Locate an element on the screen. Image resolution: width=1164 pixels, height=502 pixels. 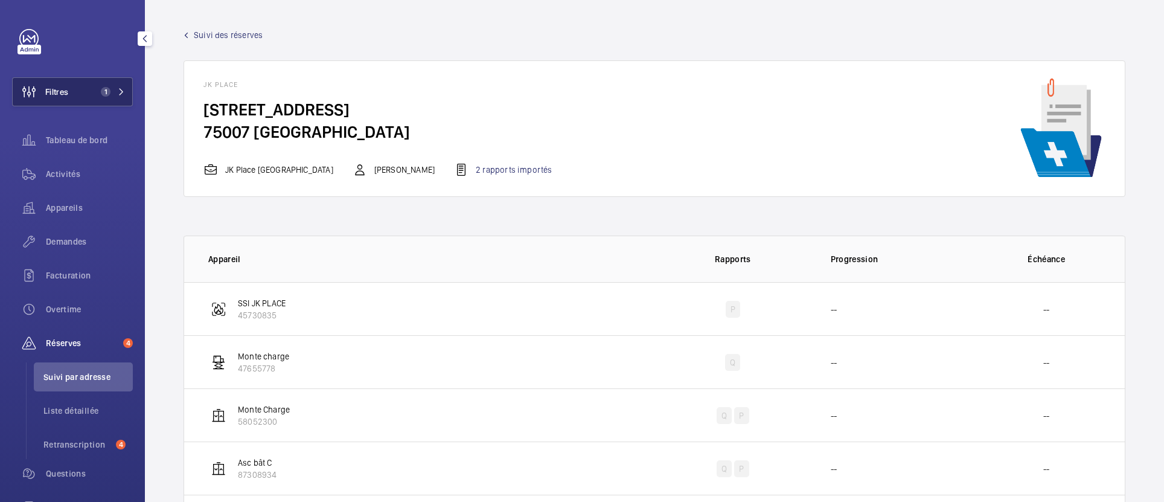
p: Rapports is located at coordinates (733, 259).